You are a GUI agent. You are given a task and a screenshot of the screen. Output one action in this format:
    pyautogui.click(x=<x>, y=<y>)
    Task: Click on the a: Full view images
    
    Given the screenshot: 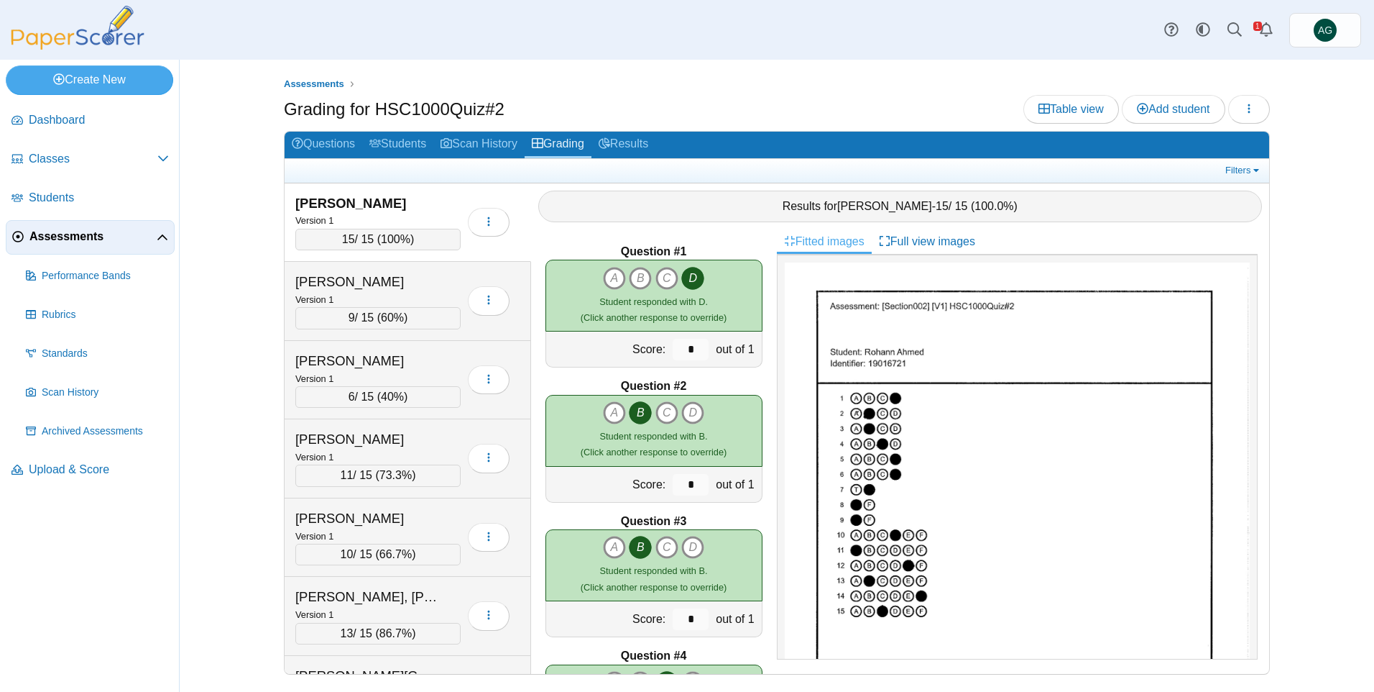 What is the action you would take?
    pyautogui.click(x=927, y=242)
    